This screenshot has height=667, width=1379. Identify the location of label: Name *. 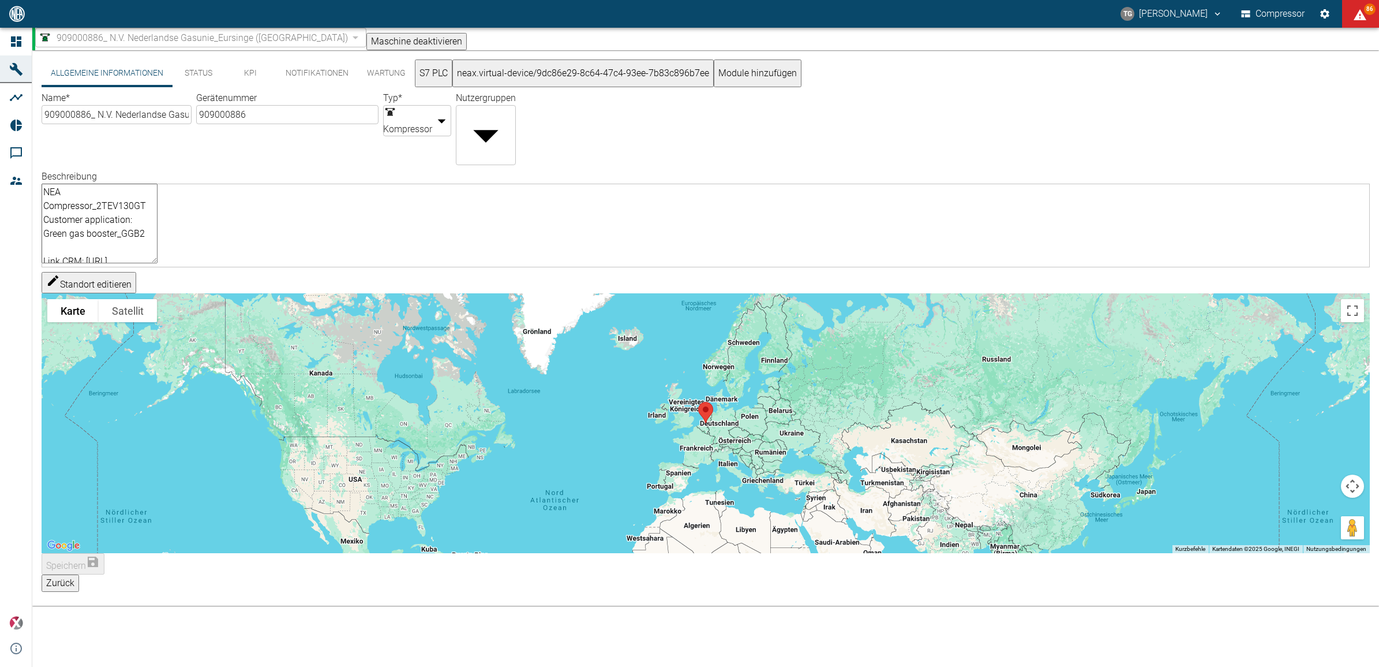
(55, 98).